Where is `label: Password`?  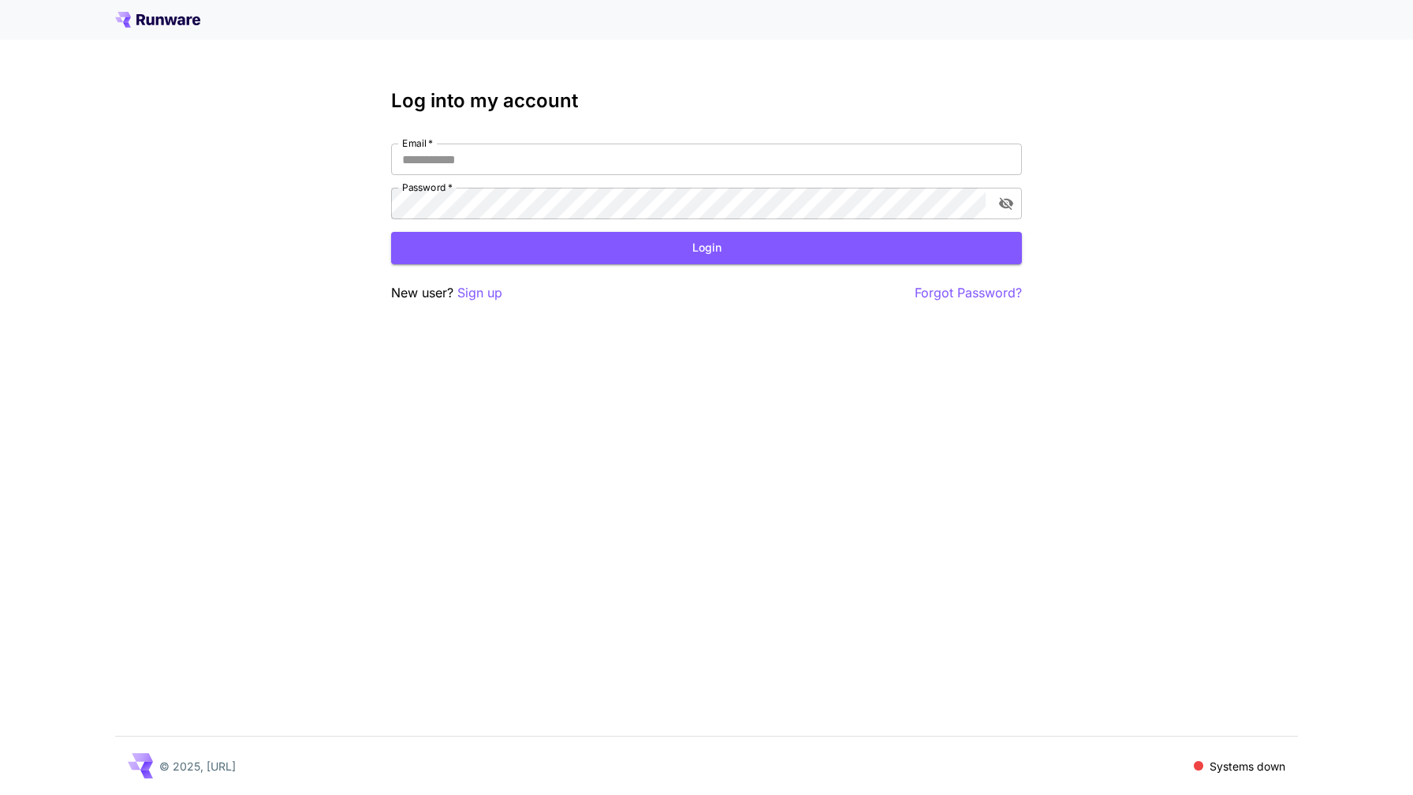 label: Password is located at coordinates (427, 187).